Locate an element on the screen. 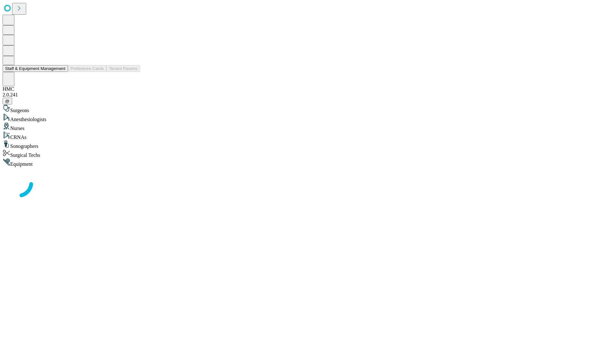  div: 2.0.241 is located at coordinates (306, 95).